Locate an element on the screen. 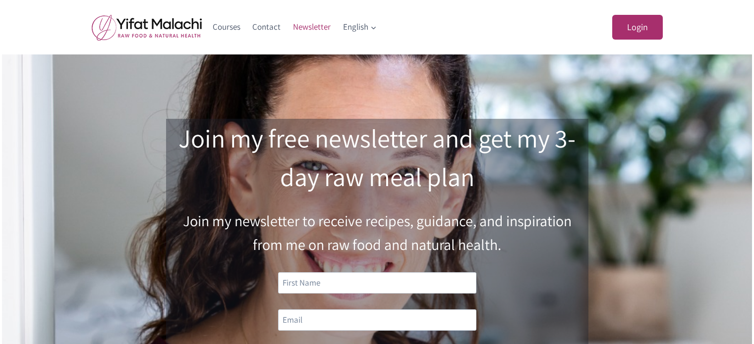 The image size is (754, 344). nav: Primary Navigation is located at coordinates (295, 27).